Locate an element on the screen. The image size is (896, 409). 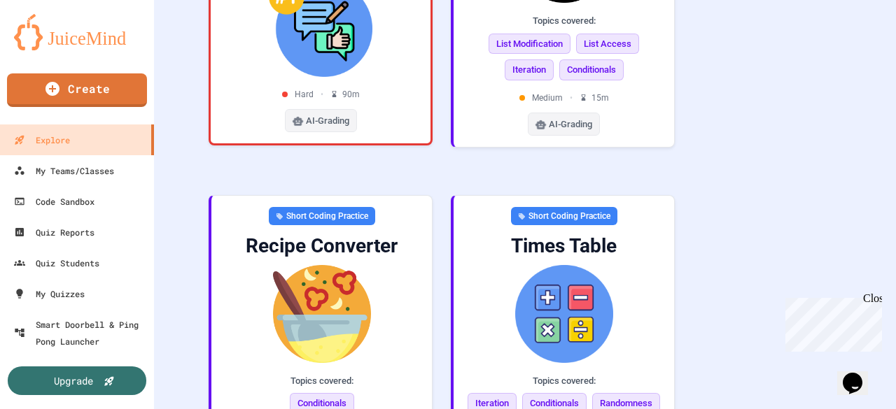
div: Upgrade is located at coordinates (73, 381).